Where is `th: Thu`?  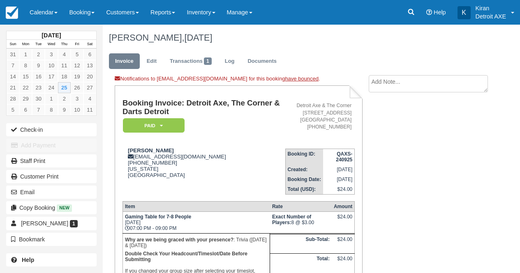
th: Thu is located at coordinates (64, 44).